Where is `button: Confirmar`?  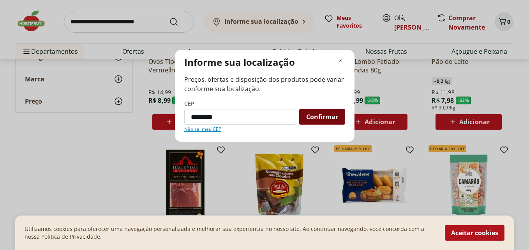
button: Confirmar is located at coordinates (322, 117).